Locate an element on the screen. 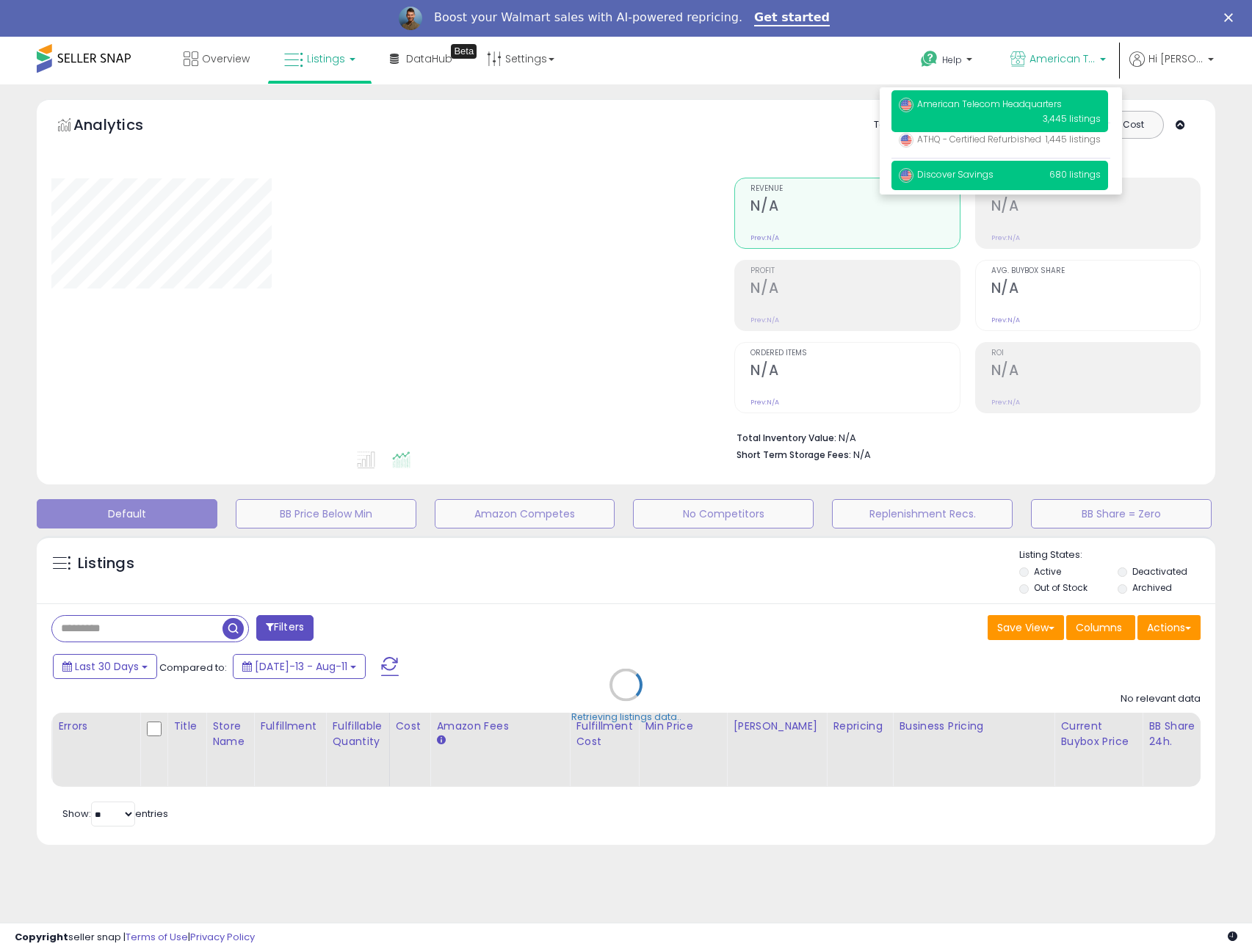 Image resolution: width=1252 pixels, height=952 pixels. b: Total Inventory Value: is located at coordinates (786, 438).